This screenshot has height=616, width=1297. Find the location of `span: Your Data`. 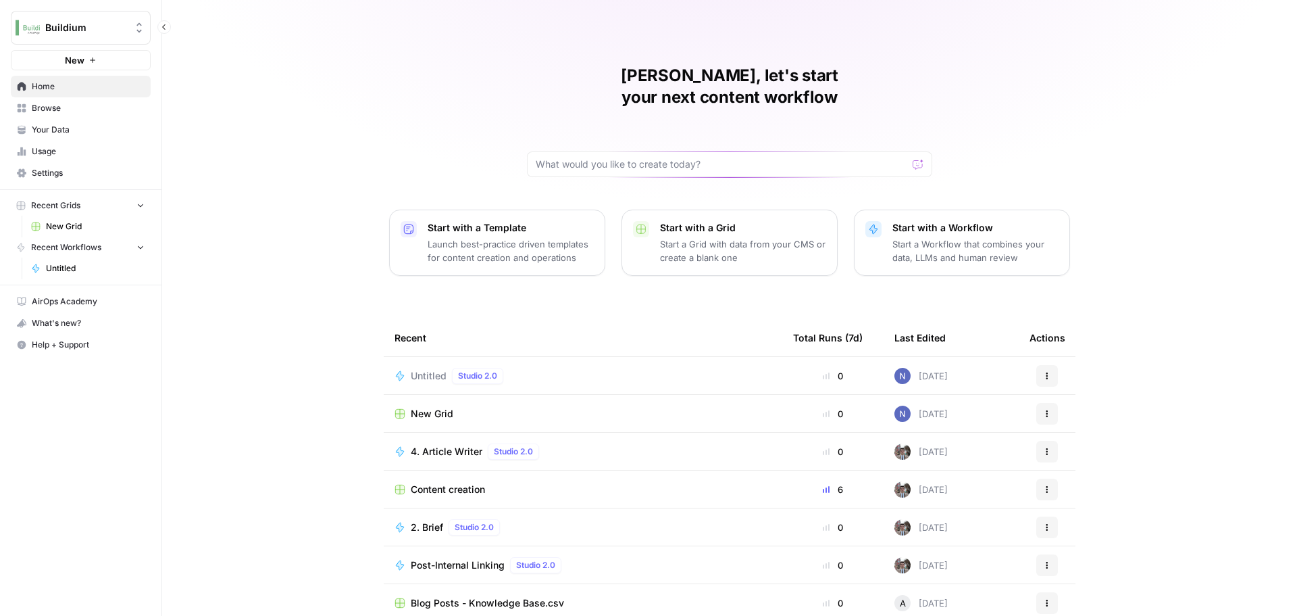

span: Your Data is located at coordinates (88, 130).